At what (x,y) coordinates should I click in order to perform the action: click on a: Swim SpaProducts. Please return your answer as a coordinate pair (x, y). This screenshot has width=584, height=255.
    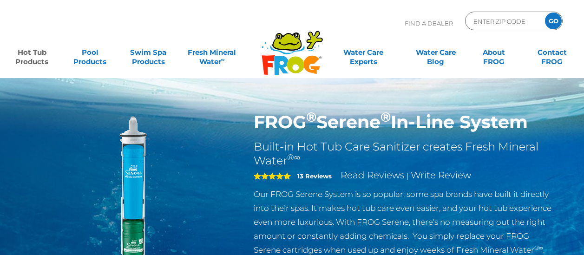
    Looking at the image, I should click on (148, 53).